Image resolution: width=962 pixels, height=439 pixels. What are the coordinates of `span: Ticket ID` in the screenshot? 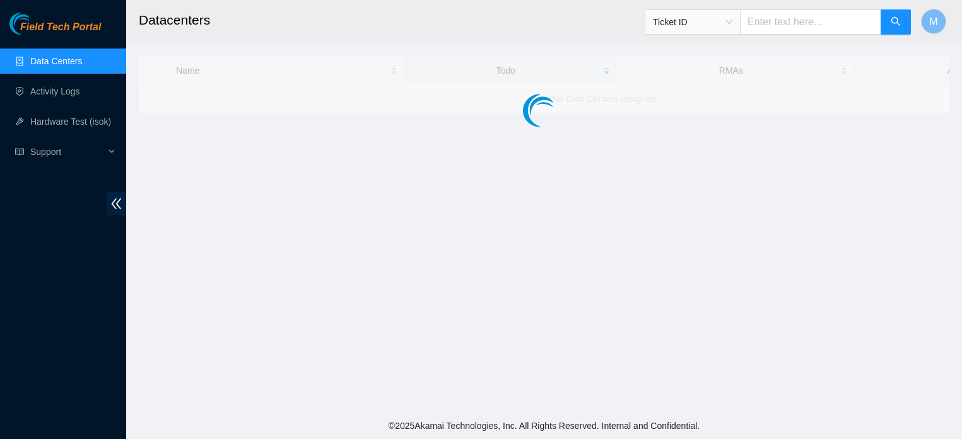 It's located at (692, 22).